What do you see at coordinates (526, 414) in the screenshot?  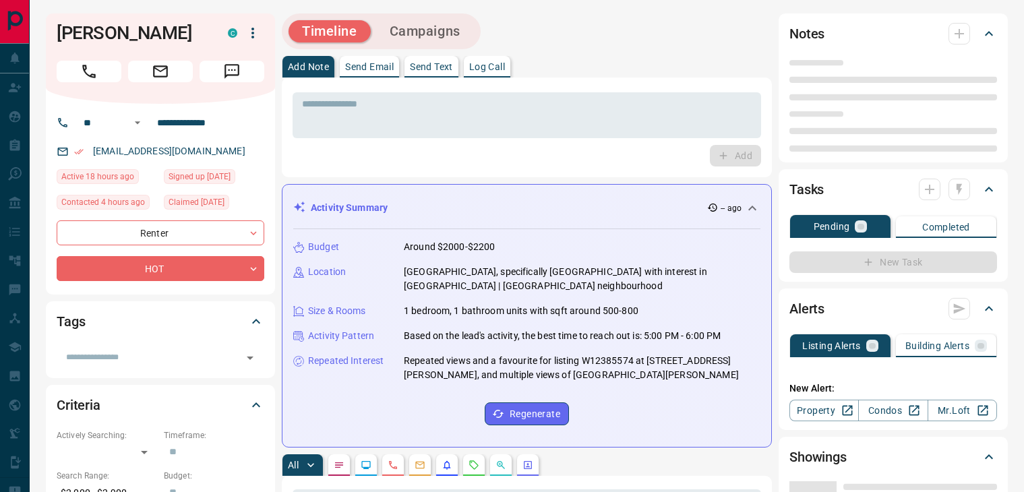 I see `button: Regenerate` at bounding box center [526, 414].